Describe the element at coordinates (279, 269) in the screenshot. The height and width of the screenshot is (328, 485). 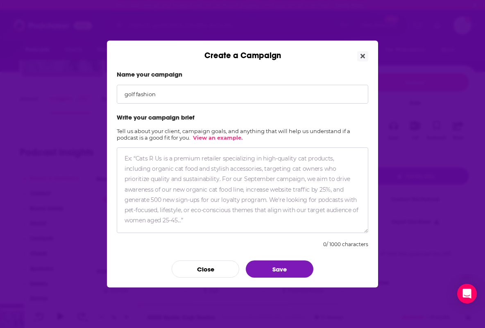
I see `button: Save` at that location.